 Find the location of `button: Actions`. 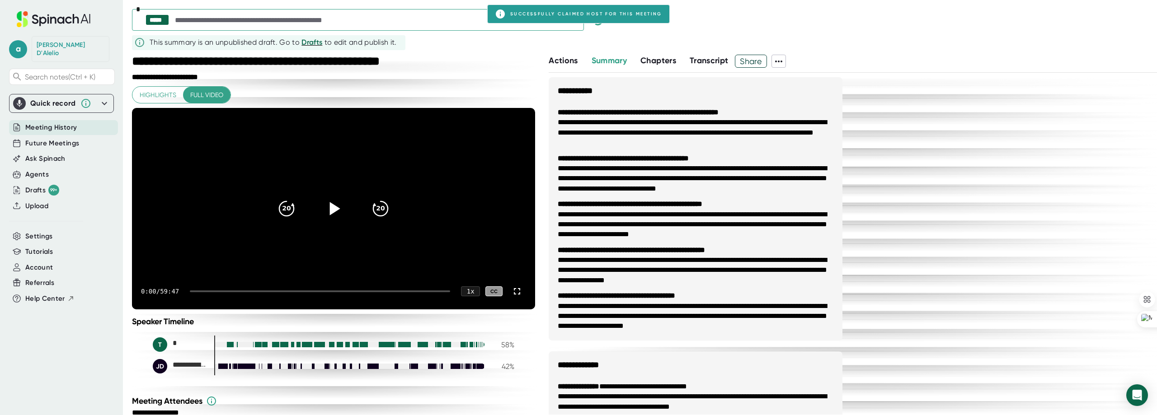

button: Actions is located at coordinates (563, 61).